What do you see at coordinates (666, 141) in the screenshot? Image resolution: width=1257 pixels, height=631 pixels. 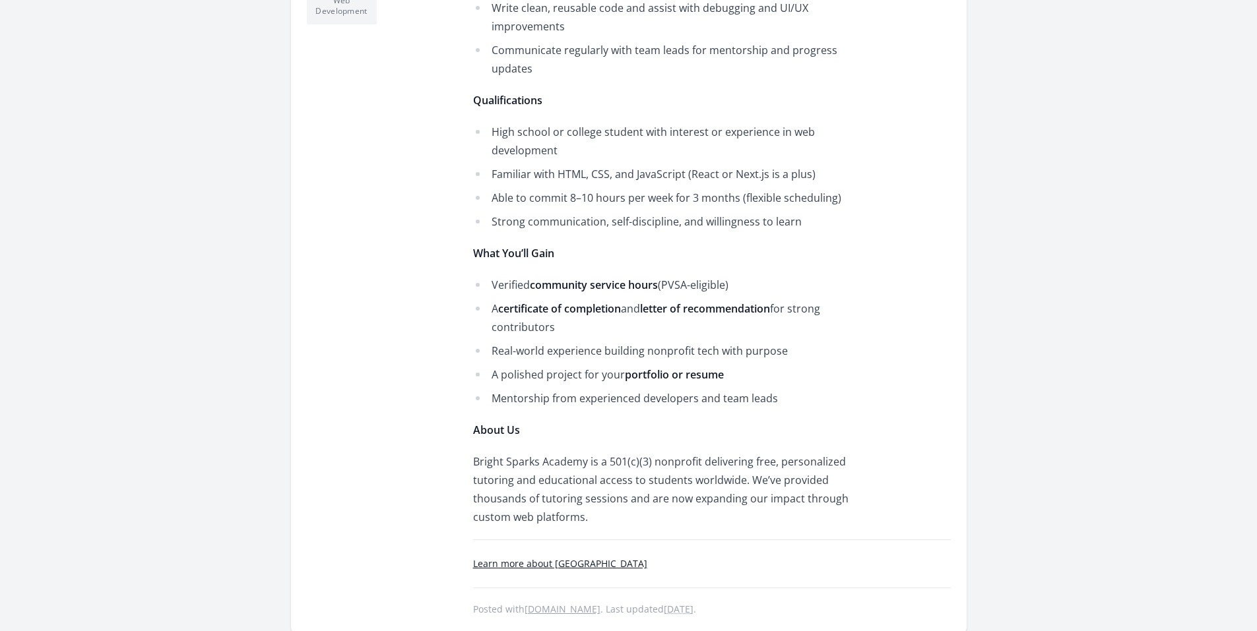 I see `li: High school or college student with interest or experience in web development` at bounding box center [666, 141].